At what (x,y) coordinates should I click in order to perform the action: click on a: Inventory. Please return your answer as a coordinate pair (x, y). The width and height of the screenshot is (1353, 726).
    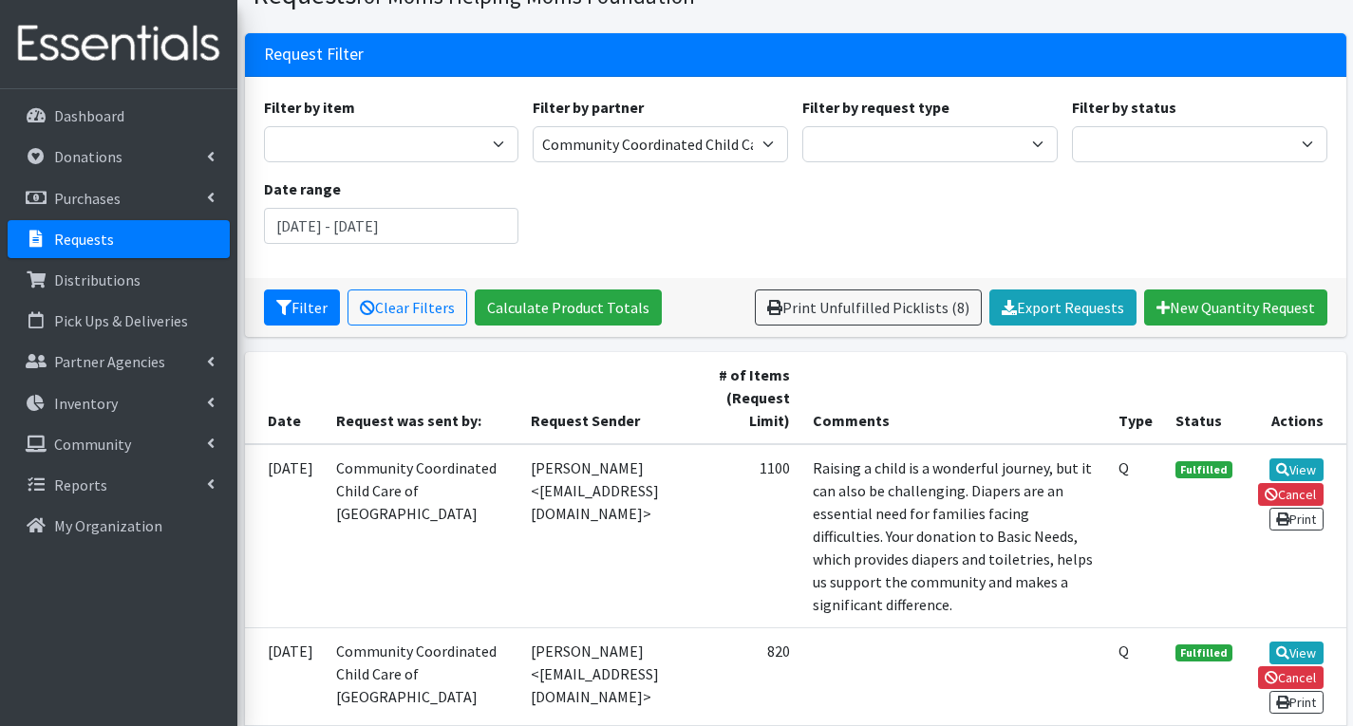
    Looking at the image, I should click on (119, 403).